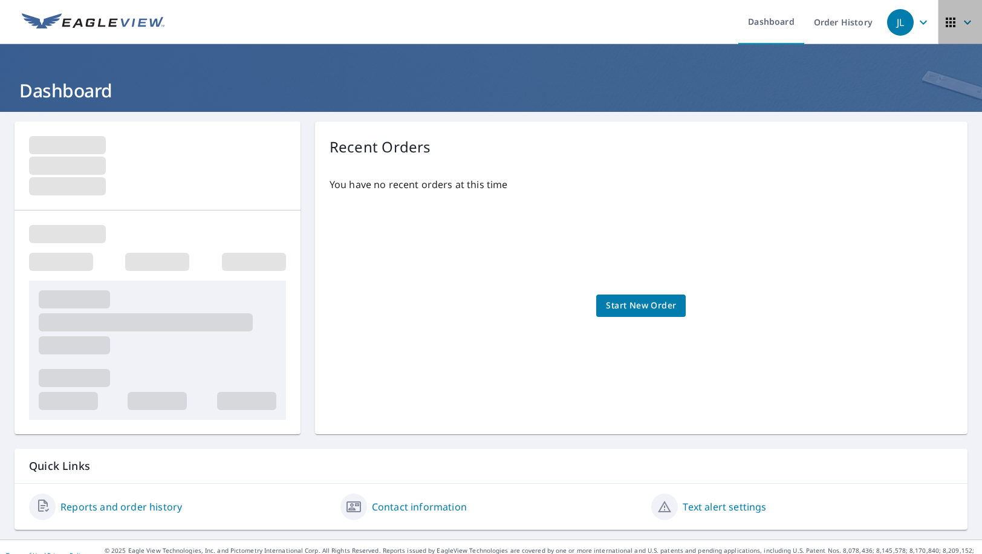 The height and width of the screenshot is (554, 982). Describe the element at coordinates (381, 147) in the screenshot. I see `p: Recent Orders` at that location.